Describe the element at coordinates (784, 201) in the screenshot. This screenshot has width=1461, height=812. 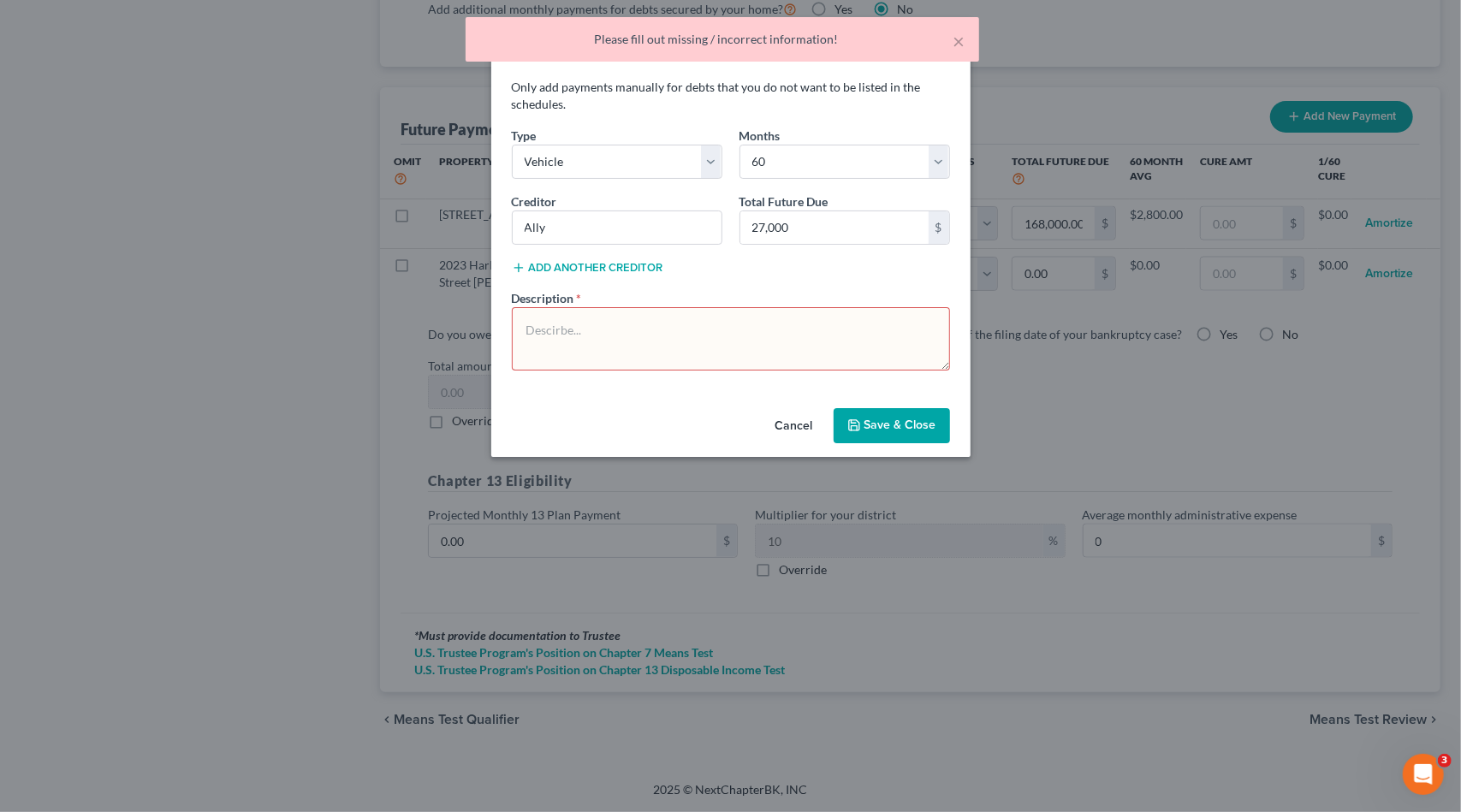
I see `span: Total Future Due` at that location.